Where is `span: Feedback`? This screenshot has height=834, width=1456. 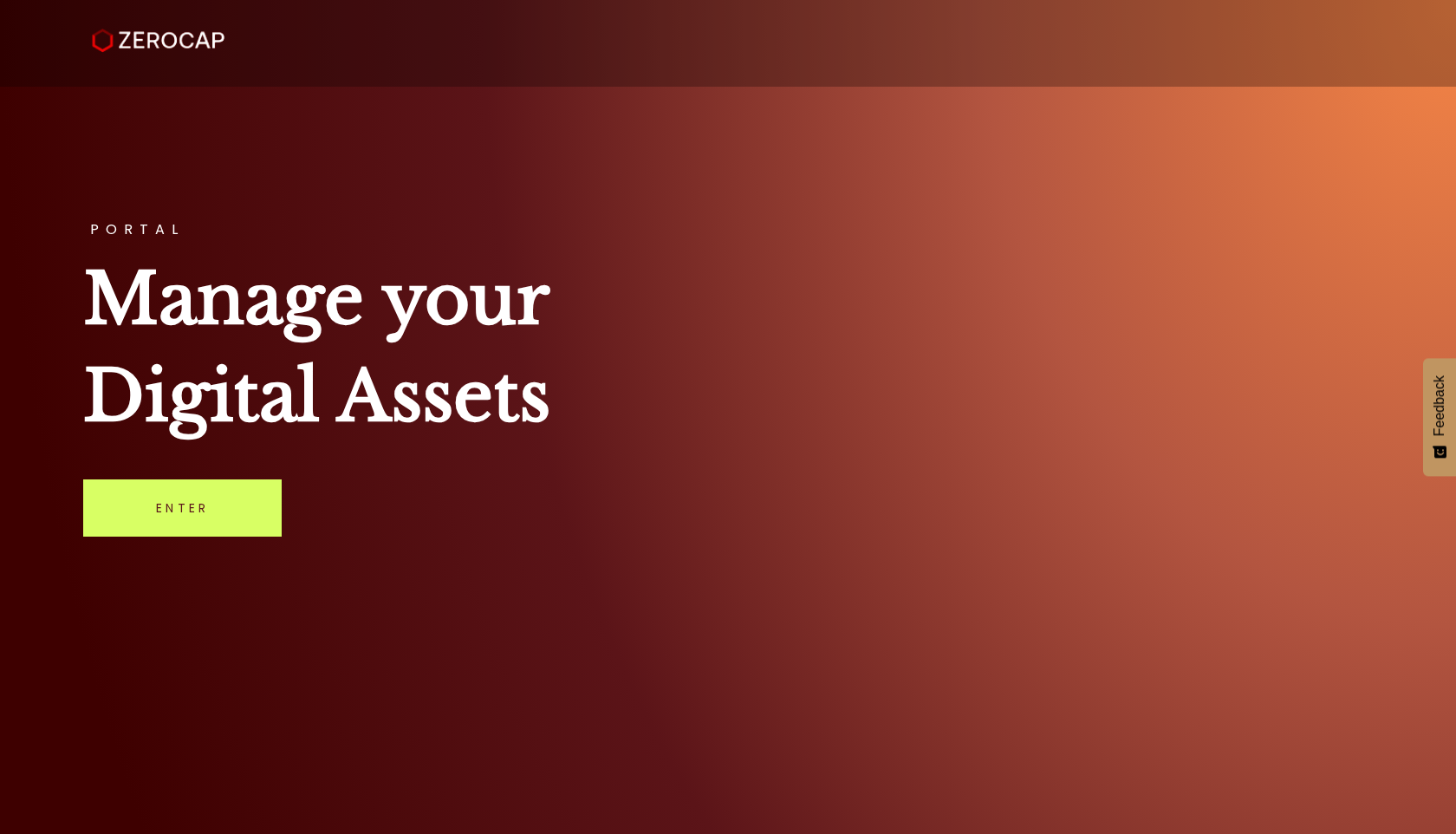 span: Feedback is located at coordinates (1440, 406).